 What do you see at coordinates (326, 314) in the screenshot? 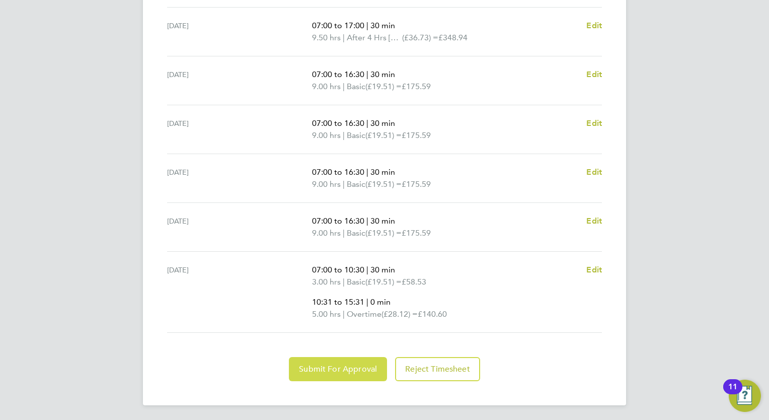
I see `span: 5.00 hrs` at bounding box center [326, 314].